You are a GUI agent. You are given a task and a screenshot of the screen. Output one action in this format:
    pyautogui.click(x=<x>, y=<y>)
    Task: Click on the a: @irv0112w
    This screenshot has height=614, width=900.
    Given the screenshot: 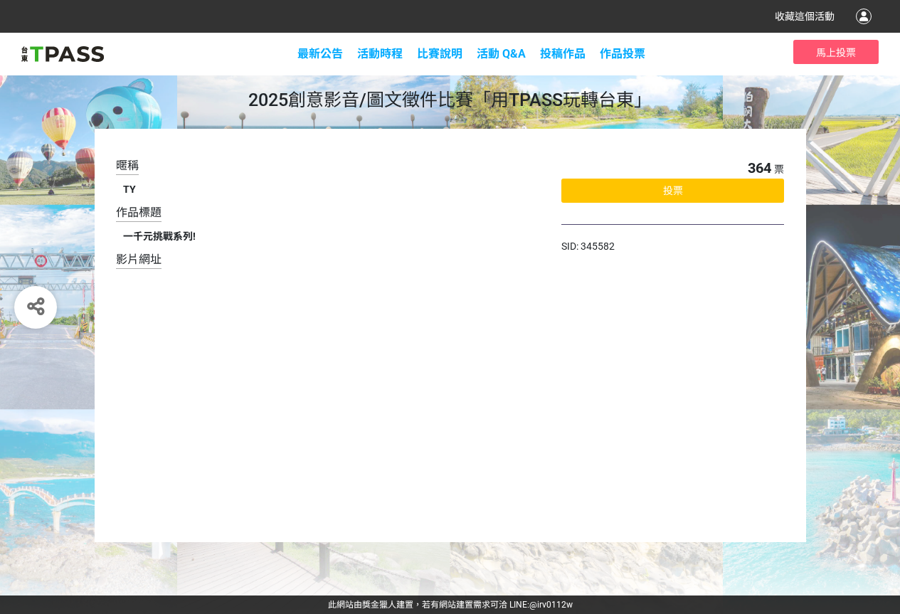 What is the action you would take?
    pyautogui.click(x=551, y=605)
    